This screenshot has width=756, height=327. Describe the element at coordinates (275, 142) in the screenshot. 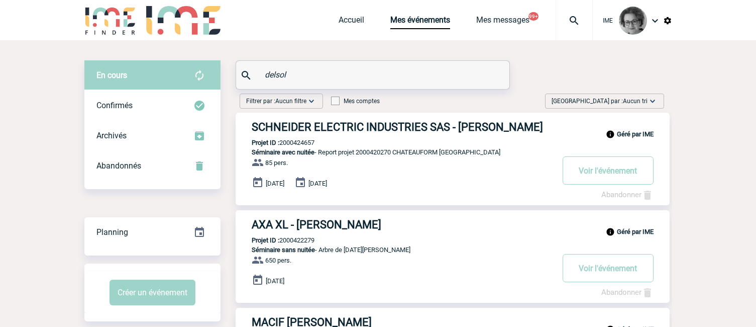

I see `p: 2000424657` at that location.